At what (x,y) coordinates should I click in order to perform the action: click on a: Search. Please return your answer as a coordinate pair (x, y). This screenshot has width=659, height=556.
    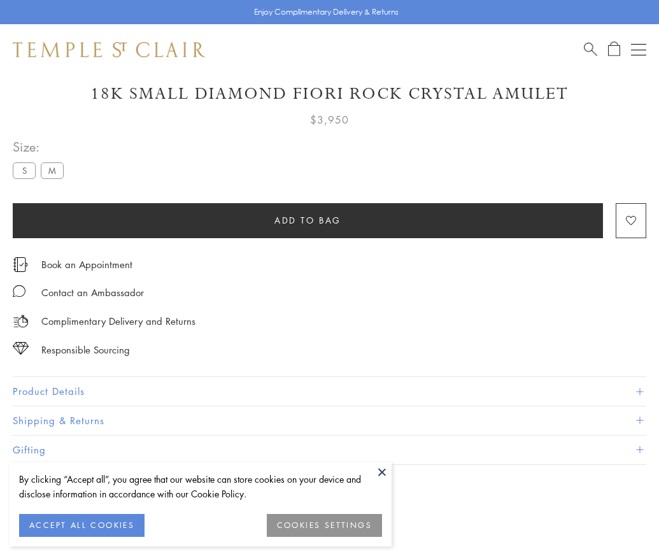
    Looking at the image, I should click on (591, 49).